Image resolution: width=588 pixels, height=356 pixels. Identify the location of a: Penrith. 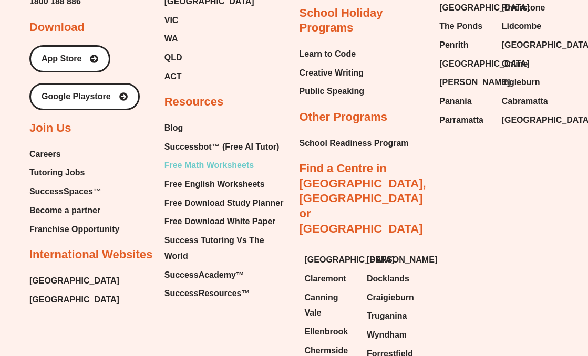
(465, 45).